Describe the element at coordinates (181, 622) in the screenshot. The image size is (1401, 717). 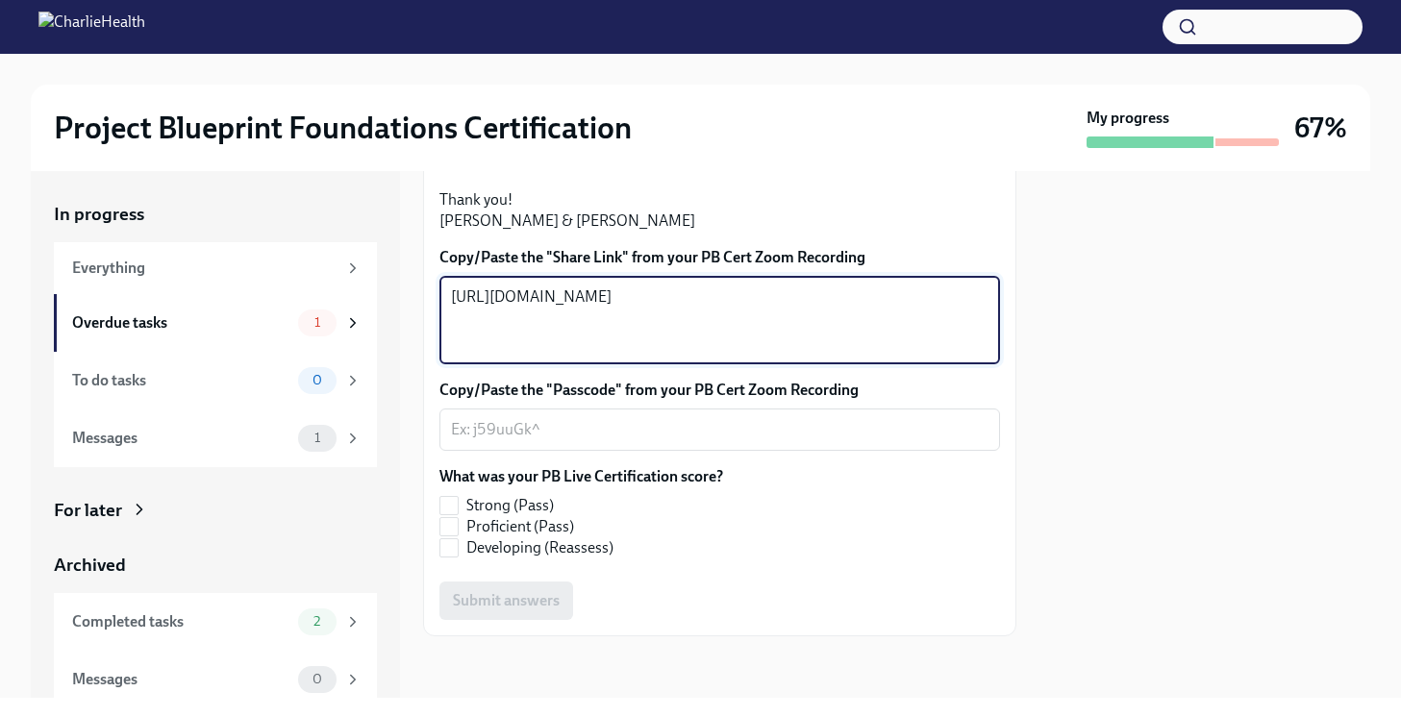
I see `div: Completed tasks` at that location.